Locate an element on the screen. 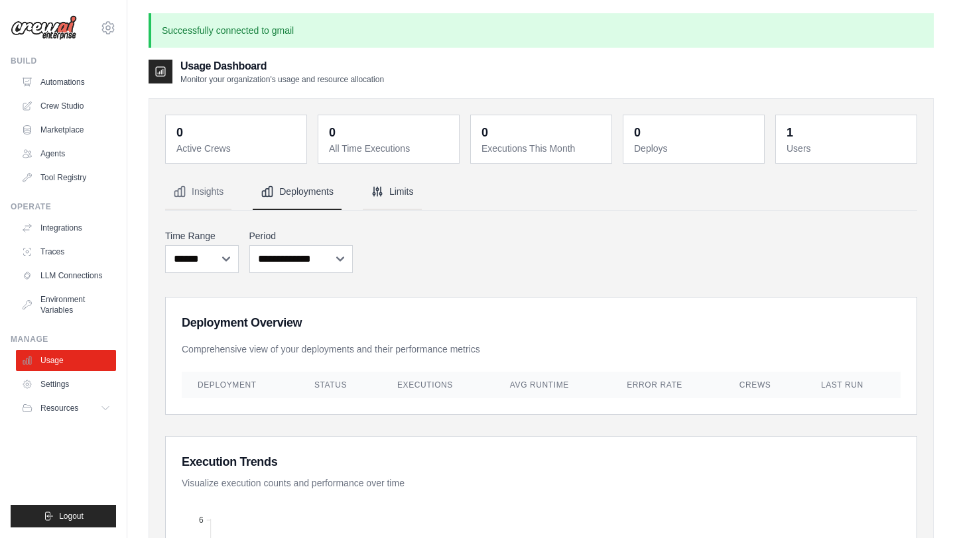  button: Limits is located at coordinates (392, 192).